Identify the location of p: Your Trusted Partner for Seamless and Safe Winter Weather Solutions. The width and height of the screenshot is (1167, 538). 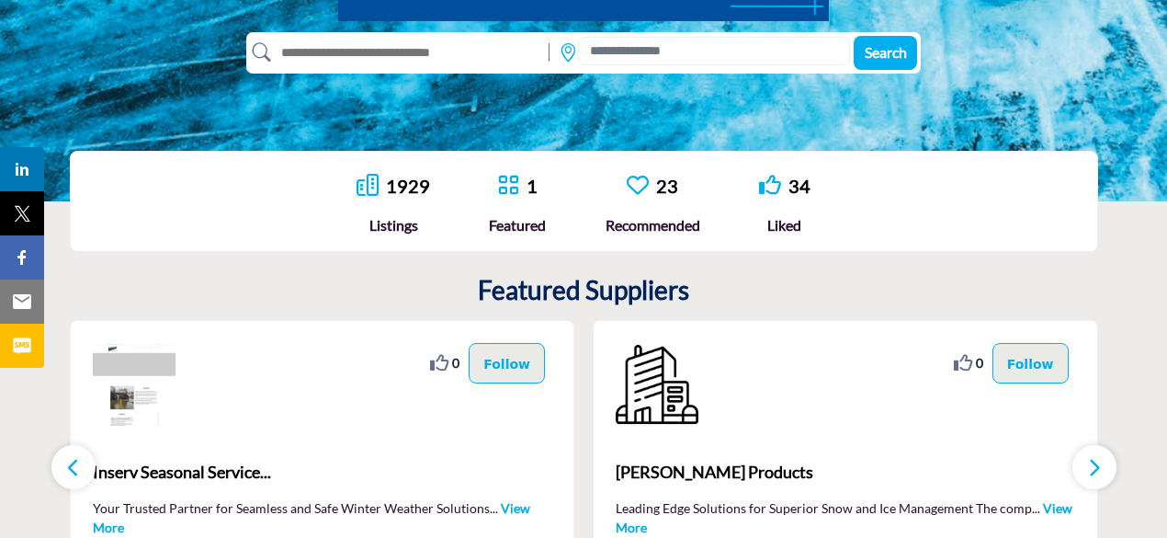
(323, 517).